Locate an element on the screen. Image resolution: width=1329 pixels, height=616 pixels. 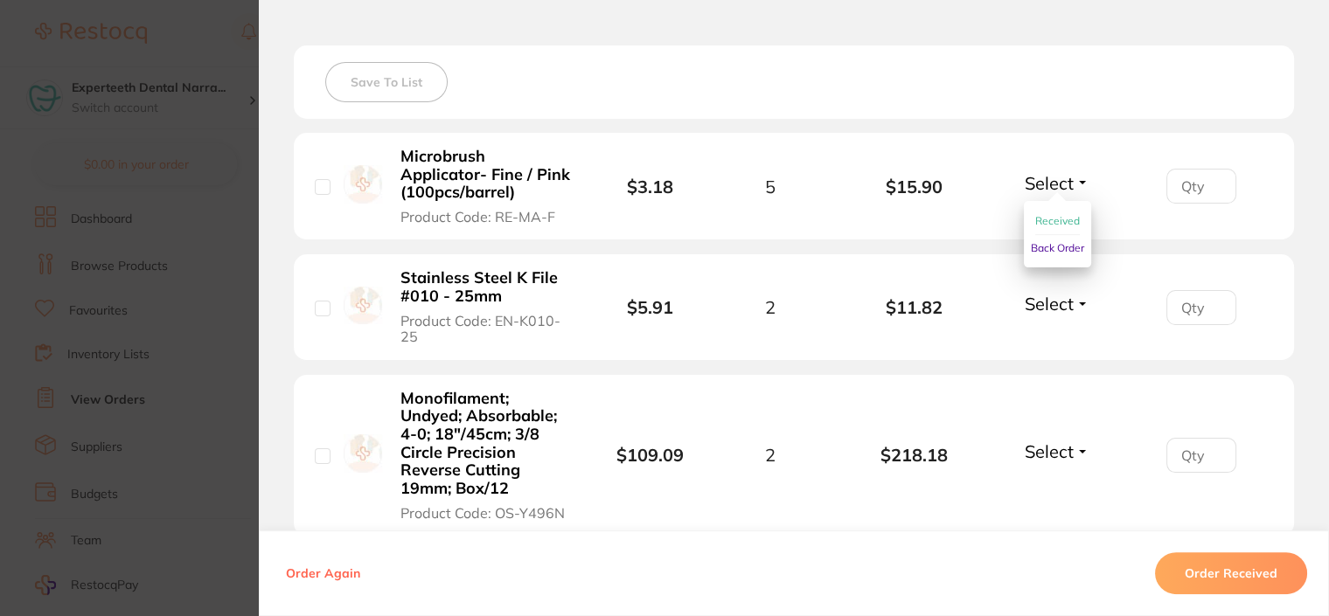
img: Stainless Steel K File #010 - 25mm is located at coordinates (363, 306).